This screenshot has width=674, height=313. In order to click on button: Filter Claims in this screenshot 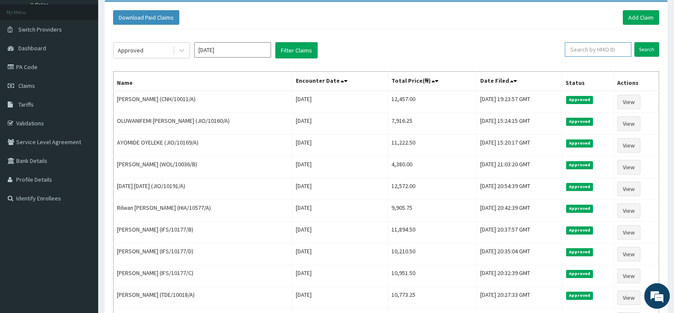, I will do `click(296, 50)`.